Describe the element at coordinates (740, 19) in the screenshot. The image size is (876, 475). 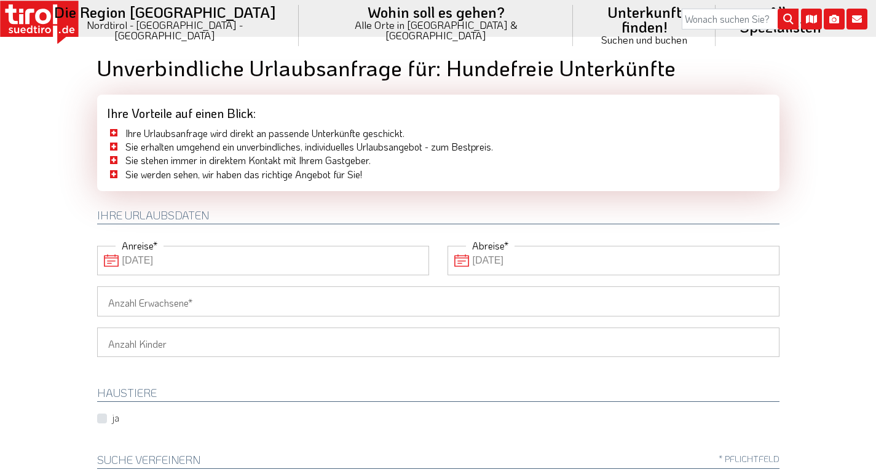
I see `input: Wonach suchen Sie?` at that location.